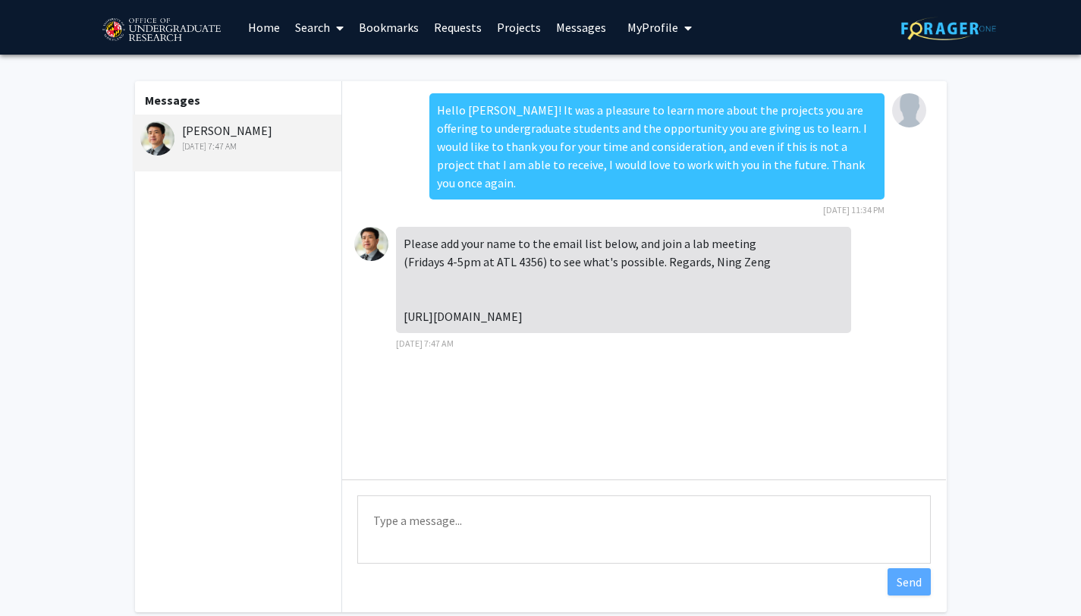 The image size is (1081, 616). I want to click on a: Search, so click(319, 27).